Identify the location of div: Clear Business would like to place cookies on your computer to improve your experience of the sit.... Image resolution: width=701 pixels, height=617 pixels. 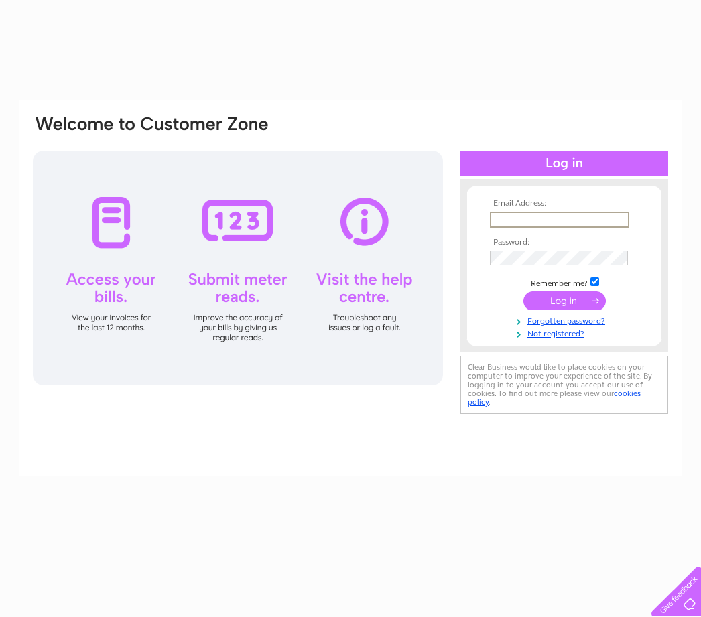
(564, 385).